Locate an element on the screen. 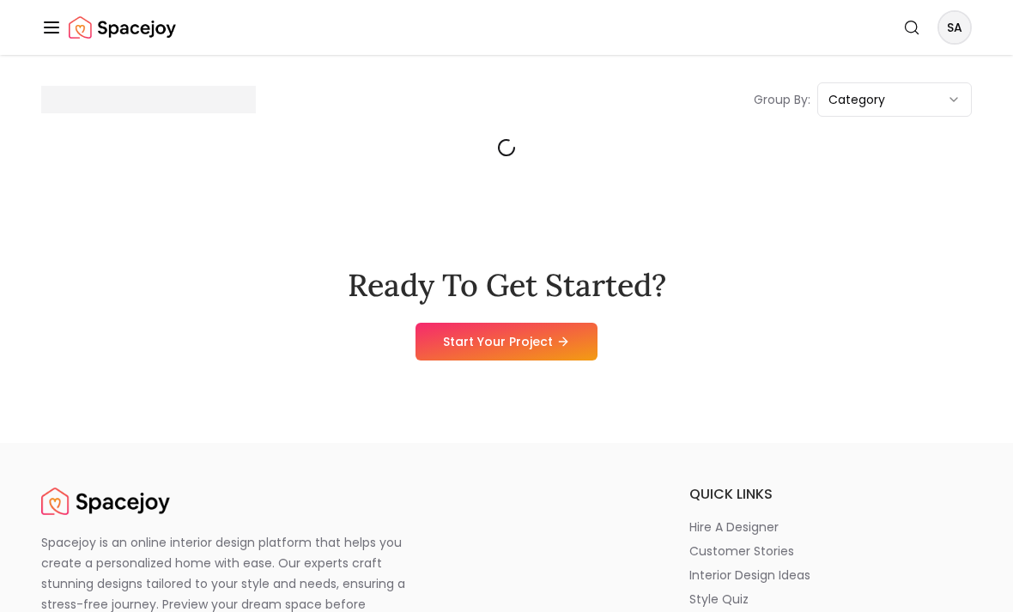  h2: Ready To Get Started? is located at coordinates (507, 285).